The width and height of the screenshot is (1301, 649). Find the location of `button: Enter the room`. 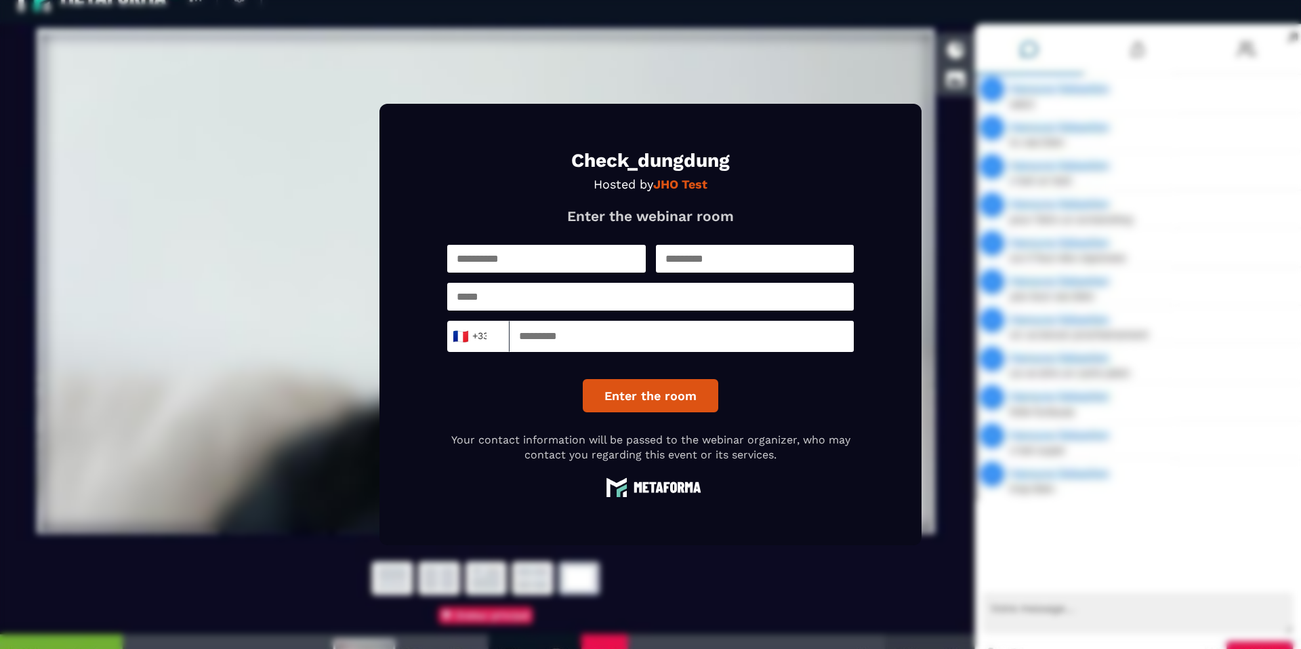

button: Enter the room is located at coordinates (651, 395).